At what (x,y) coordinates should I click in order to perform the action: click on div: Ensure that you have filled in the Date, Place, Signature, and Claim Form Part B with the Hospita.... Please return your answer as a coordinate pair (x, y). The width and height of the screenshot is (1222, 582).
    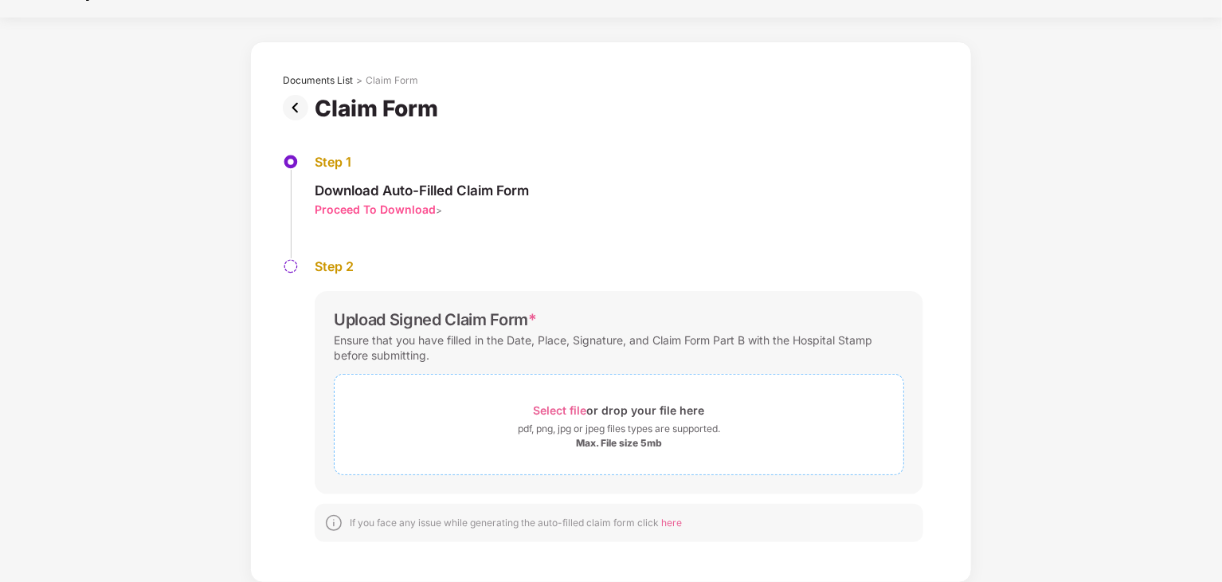
    Looking at the image, I should click on (619, 347).